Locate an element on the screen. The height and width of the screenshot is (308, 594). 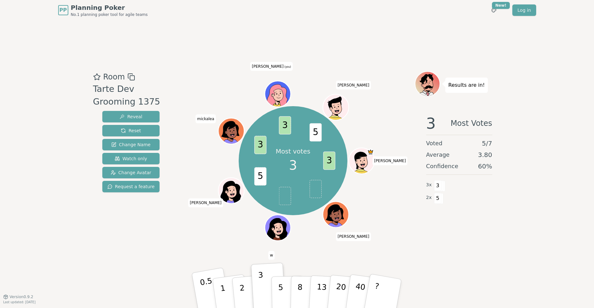
span: 60 % is located at coordinates (485, 166).